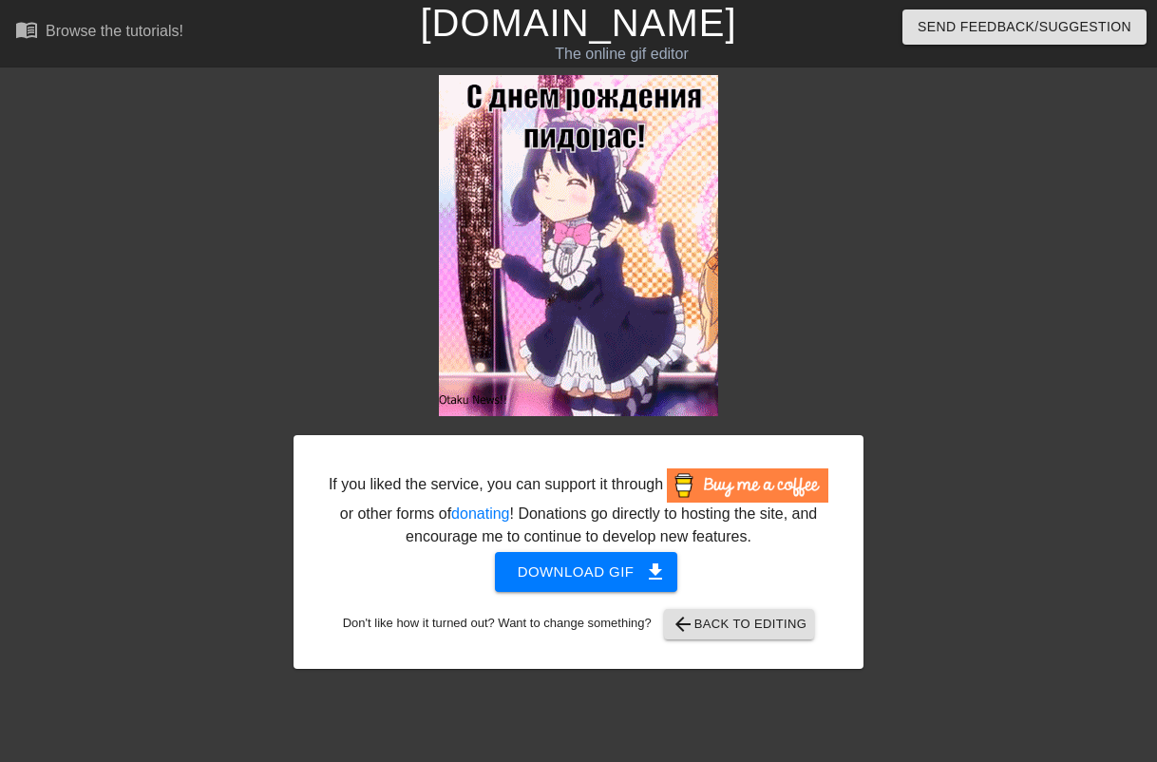 The height and width of the screenshot is (762, 1157). What do you see at coordinates (739, 624) in the screenshot?
I see `button: Back to Editing` at bounding box center [739, 624].